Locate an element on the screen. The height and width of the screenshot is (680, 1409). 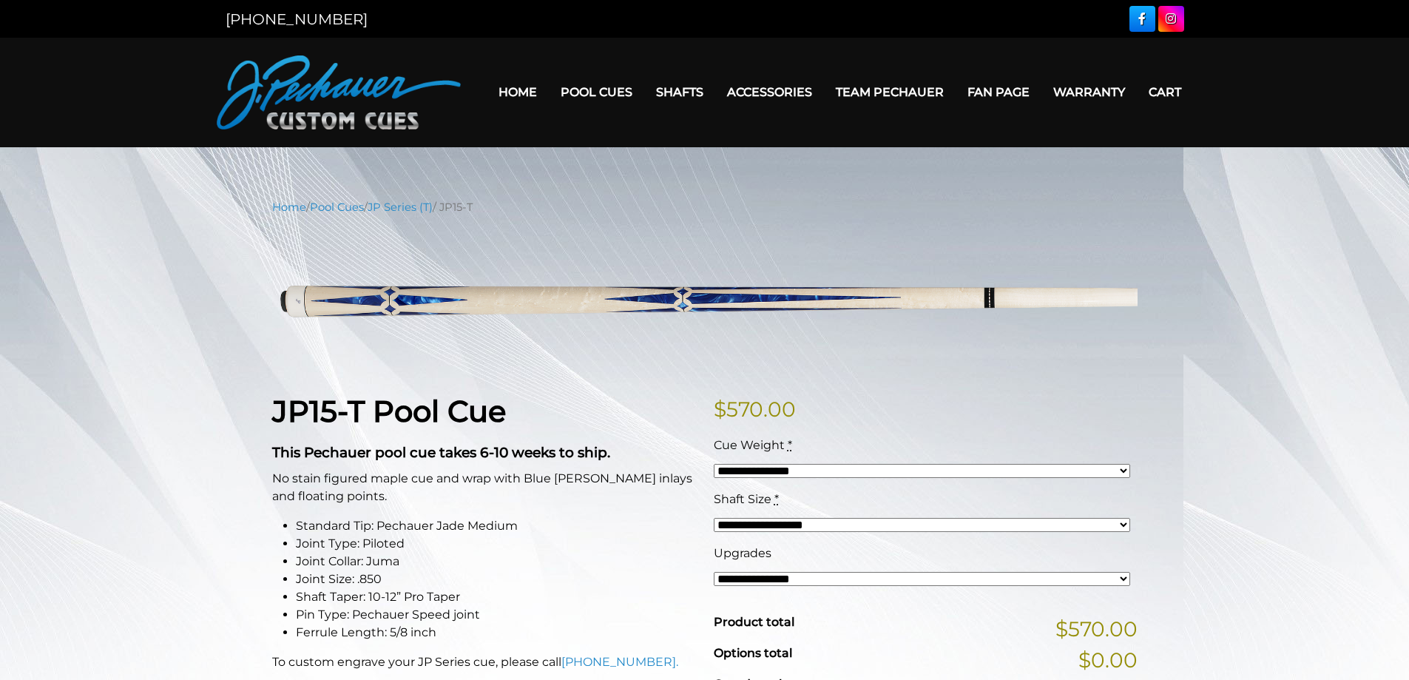
span: Upgrades is located at coordinates (743, 552).